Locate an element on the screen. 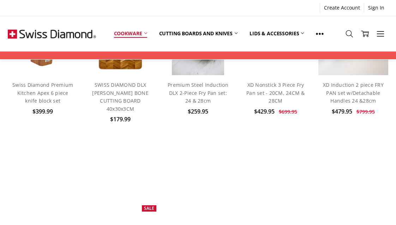 The image size is (396, 225). a: XD Induction 2 piece FRY PAN set w/Detachable Handles 24 &28cm is located at coordinates (354, 93).